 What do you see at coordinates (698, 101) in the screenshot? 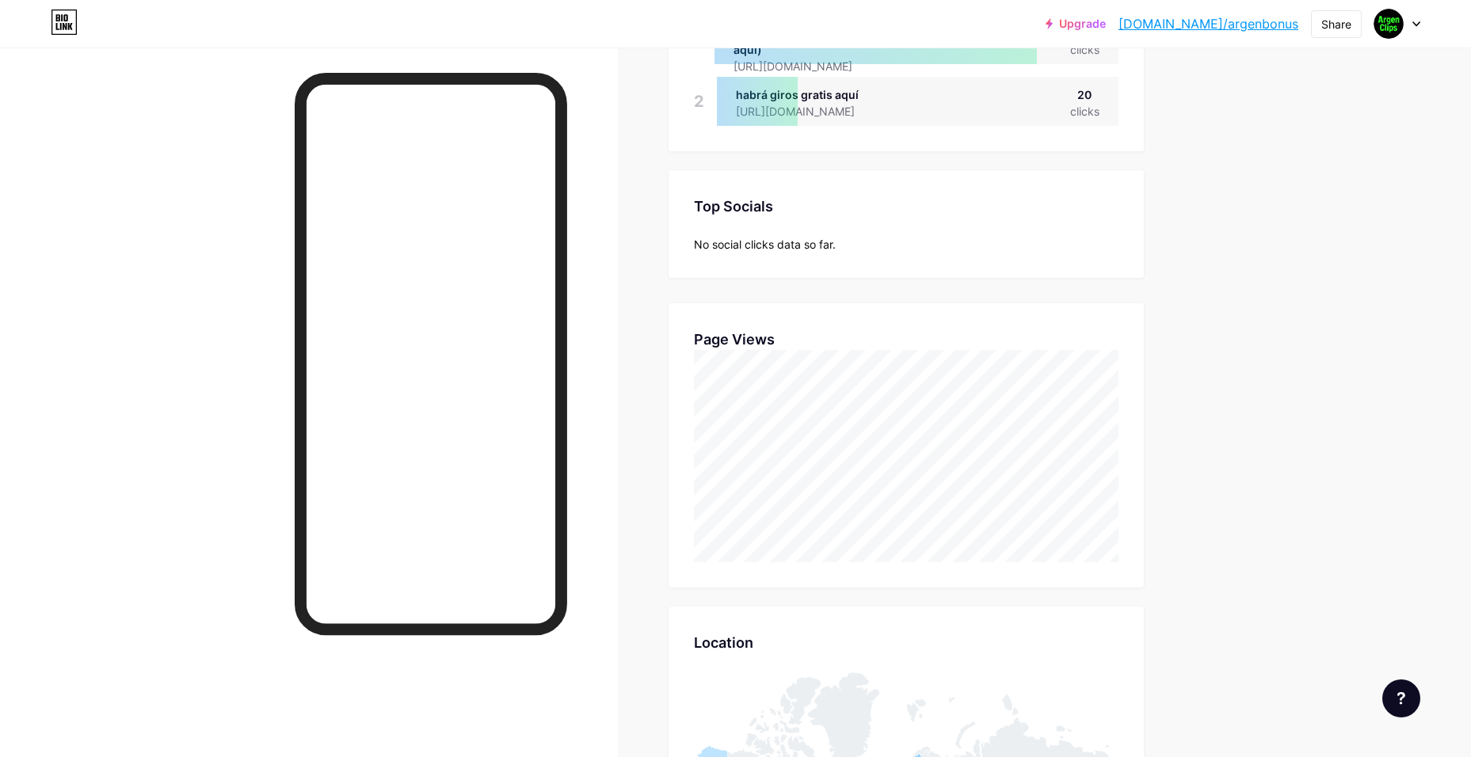
I see `div: 2` at bounding box center [698, 101].